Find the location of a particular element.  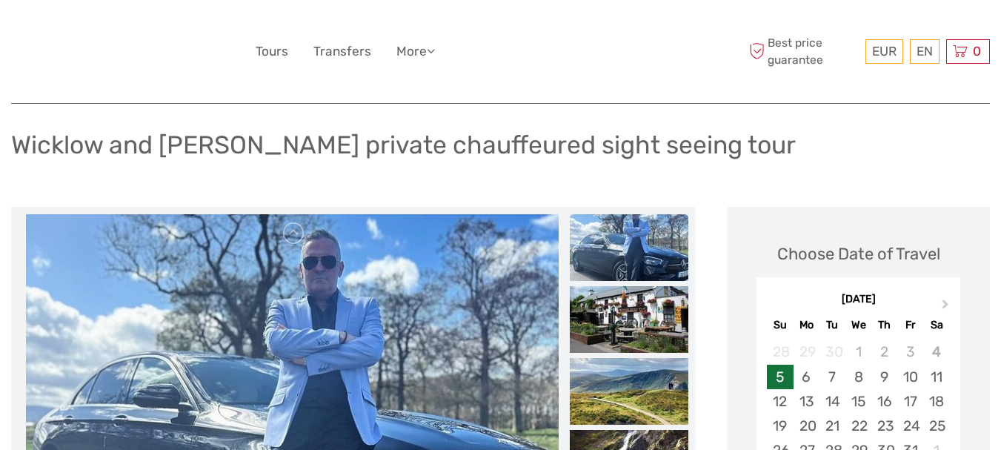

a: Tours is located at coordinates (272, 51).